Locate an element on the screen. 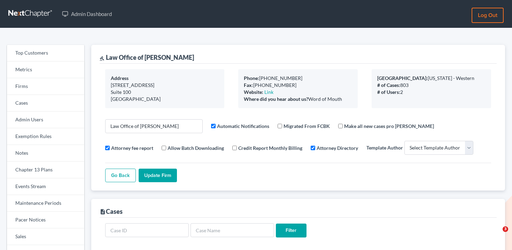 The width and height of the screenshot is (512, 250). a: Chapter 13 Plans is located at coordinates (46, 170).